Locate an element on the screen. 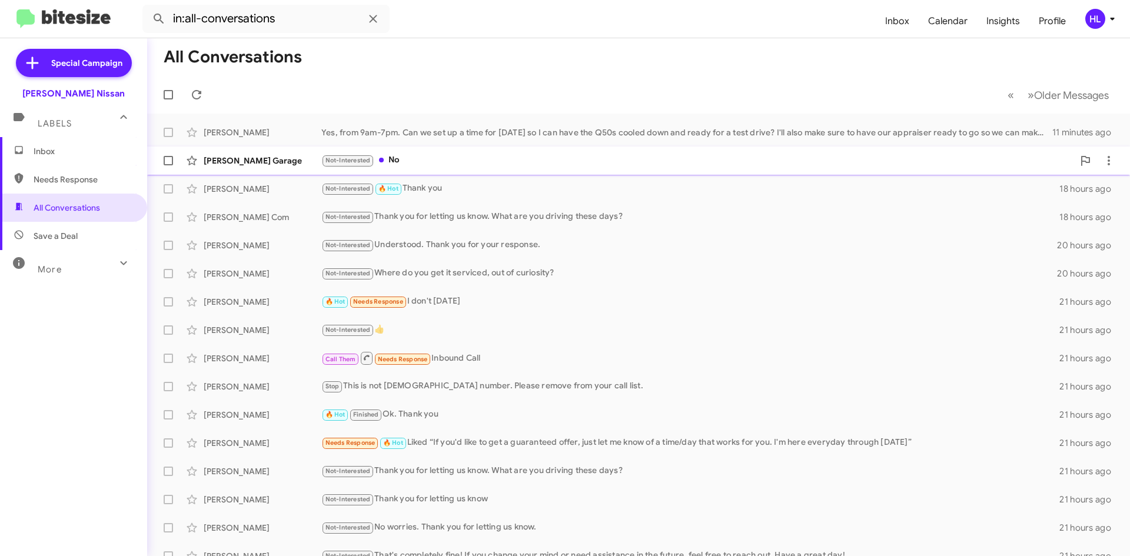 The image size is (1130, 556). nav: Page navigation example is located at coordinates (1058, 95).